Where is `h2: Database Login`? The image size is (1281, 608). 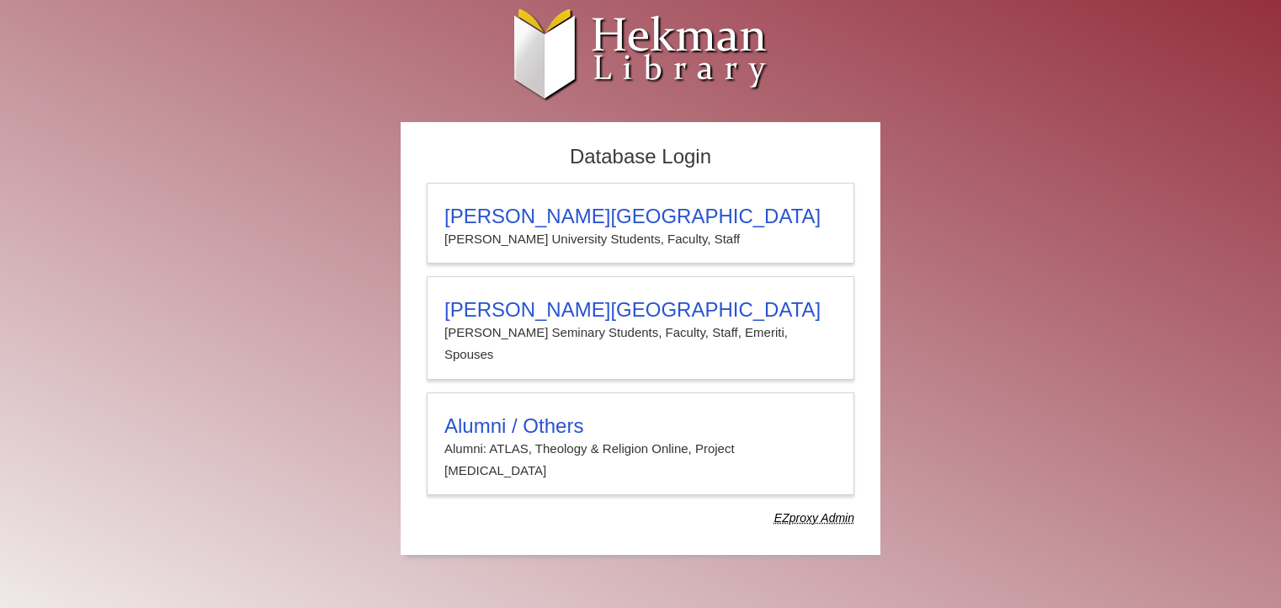
h2: Database Login is located at coordinates (641, 157).